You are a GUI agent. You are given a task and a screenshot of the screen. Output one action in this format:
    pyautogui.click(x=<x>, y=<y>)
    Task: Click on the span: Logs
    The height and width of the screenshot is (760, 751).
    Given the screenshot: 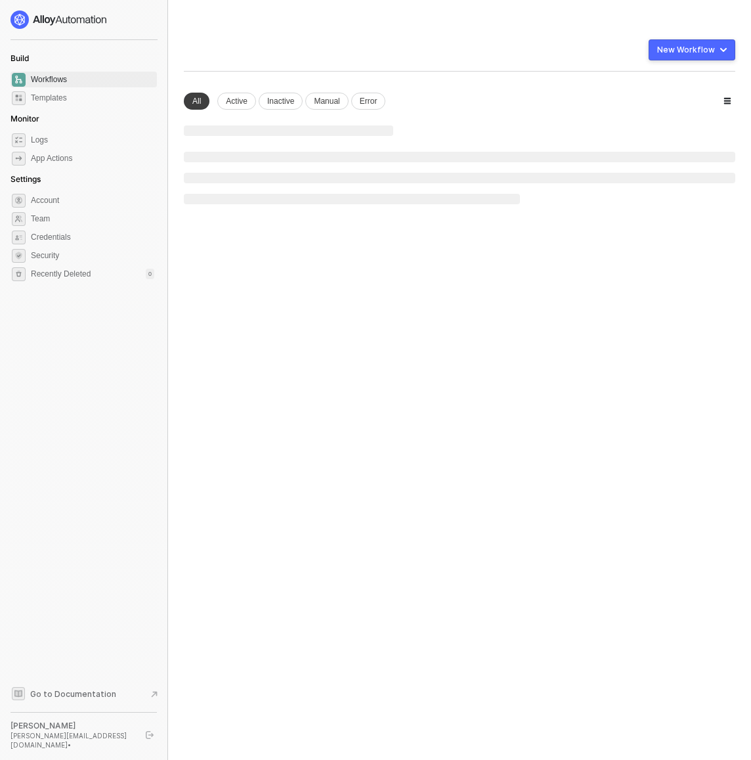 What is the action you would take?
    pyautogui.click(x=93, y=140)
    